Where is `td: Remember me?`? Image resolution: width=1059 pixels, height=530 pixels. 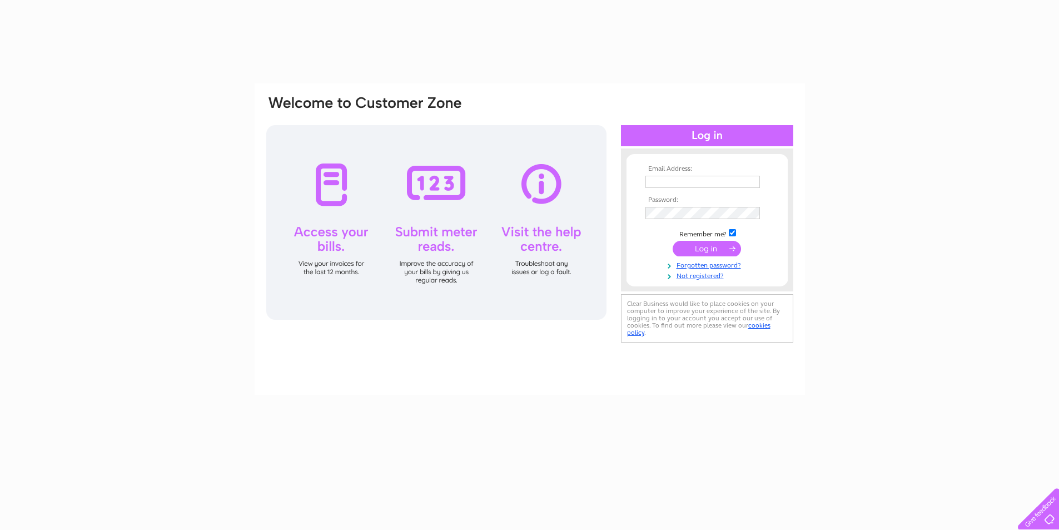
td: Remember me? is located at coordinates (707, 233).